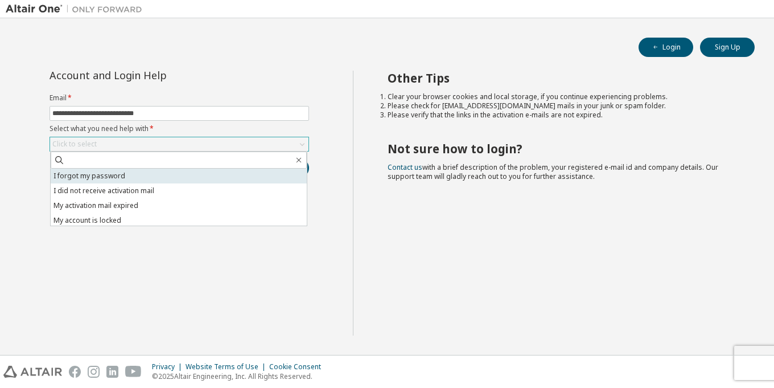 This screenshot has height=388, width=774. Describe the element at coordinates (179, 176) in the screenshot. I see `li: I forgot my password` at that location.